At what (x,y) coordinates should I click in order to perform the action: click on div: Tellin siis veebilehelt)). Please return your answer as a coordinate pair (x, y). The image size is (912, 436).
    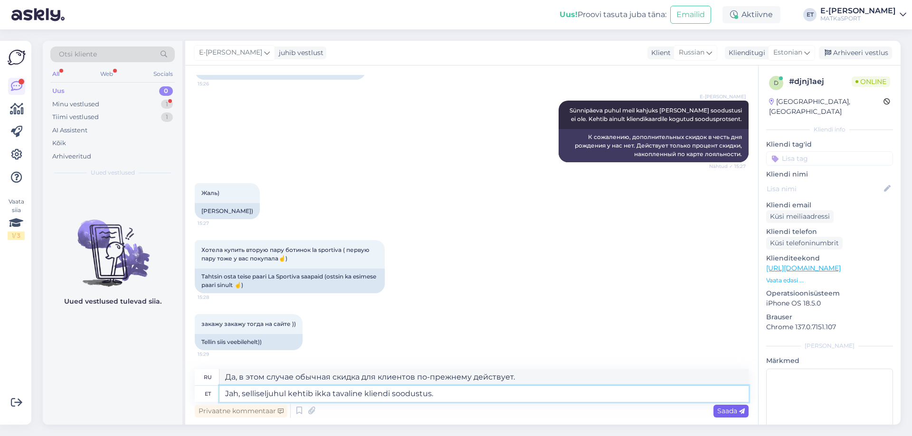
    Looking at the image, I should click on (248, 342).